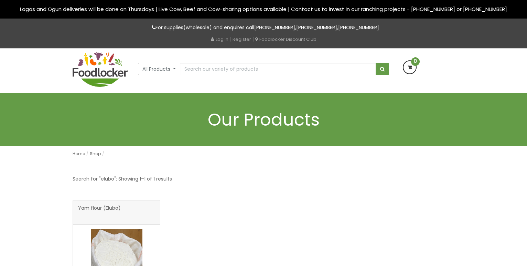 The height and width of the screenshot is (266, 527). I want to click on input: Search our variety of products, so click(278, 69).